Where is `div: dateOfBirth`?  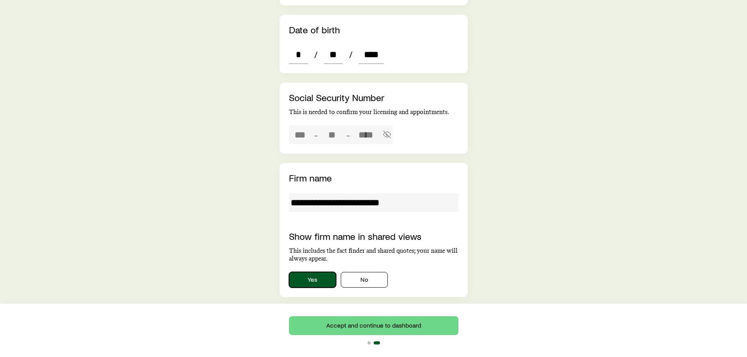
div: dateOfBirth is located at coordinates (336, 54).